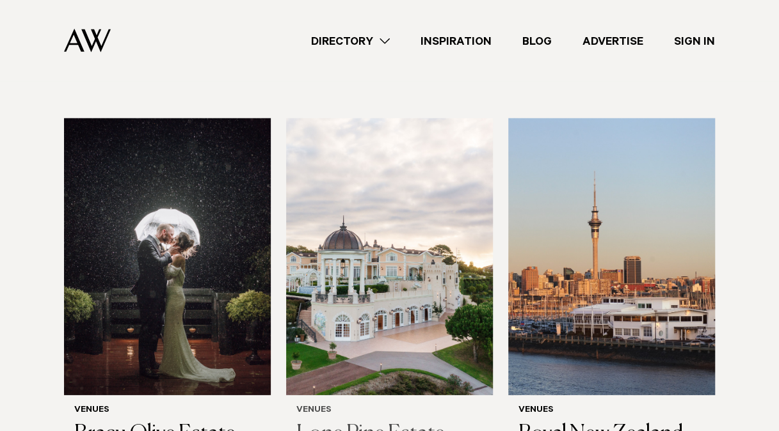 This screenshot has height=431, width=779. Describe the element at coordinates (695, 41) in the screenshot. I see `a: Sign In` at that location.